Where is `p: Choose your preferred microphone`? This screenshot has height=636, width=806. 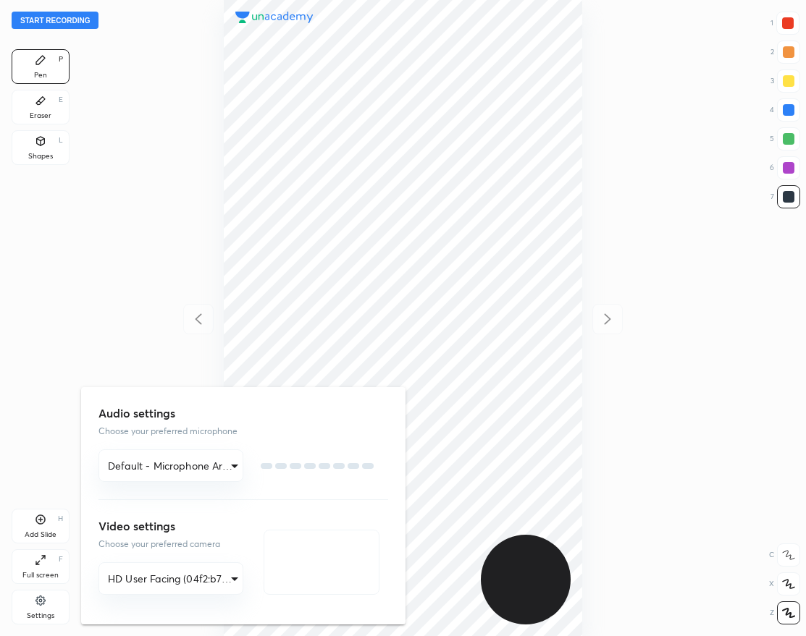 p: Choose your preferred microphone is located at coordinates (243, 431).